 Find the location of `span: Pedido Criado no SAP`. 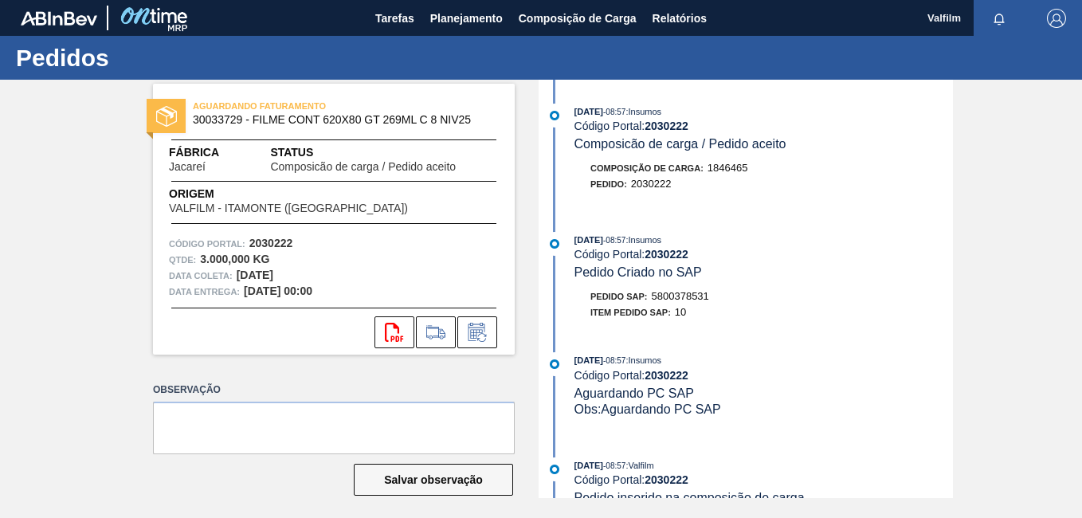

span: Pedido Criado no SAP is located at coordinates (638, 272).